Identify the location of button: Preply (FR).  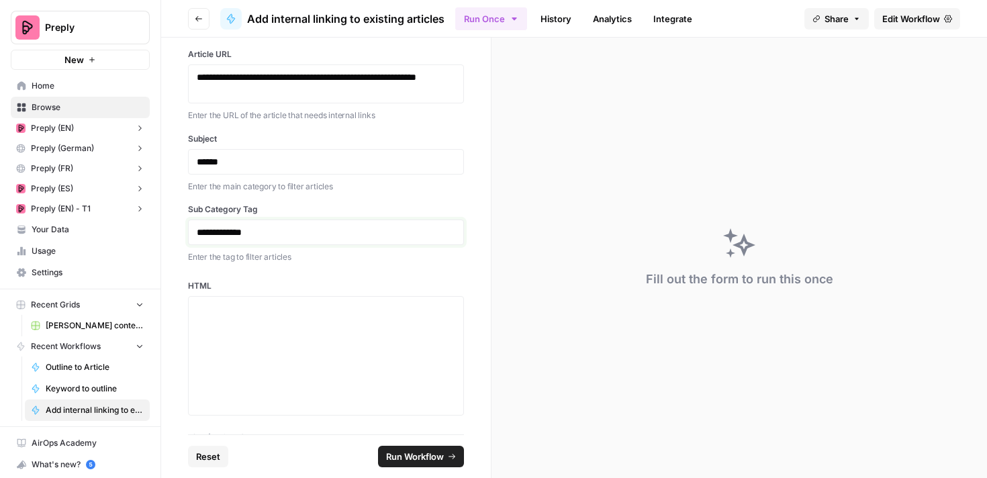
(80, 169).